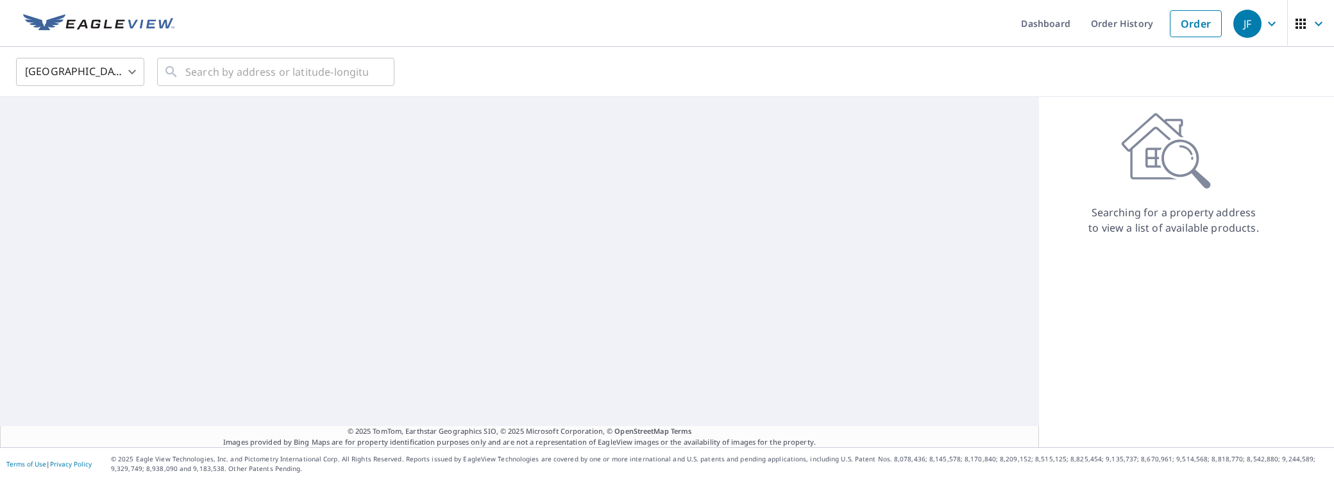 The image size is (1334, 480). What do you see at coordinates (99, 24) in the screenshot?
I see `img: EV Logo` at bounding box center [99, 24].